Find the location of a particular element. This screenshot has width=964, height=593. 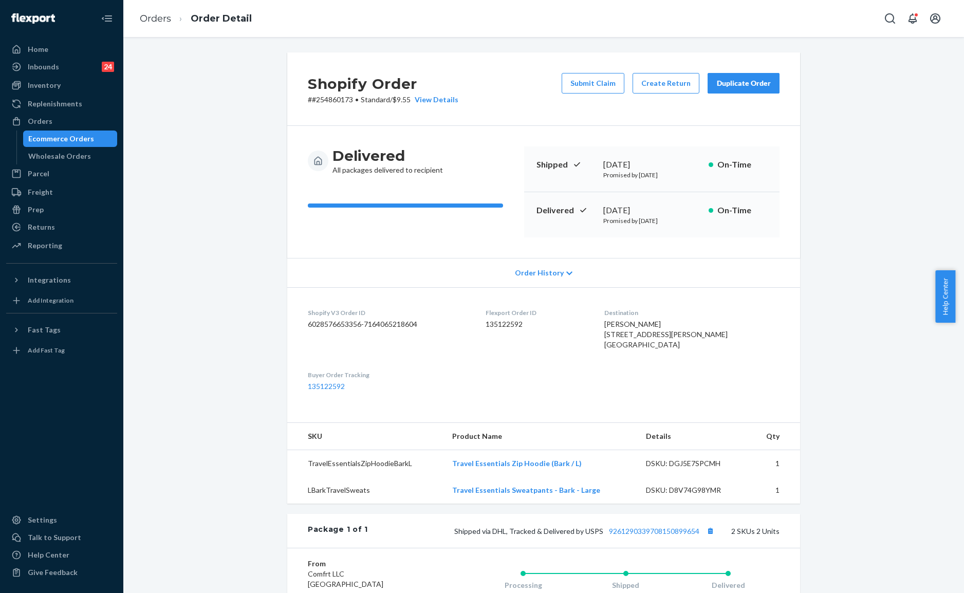

button: Fast Tags is located at coordinates (62, 330).